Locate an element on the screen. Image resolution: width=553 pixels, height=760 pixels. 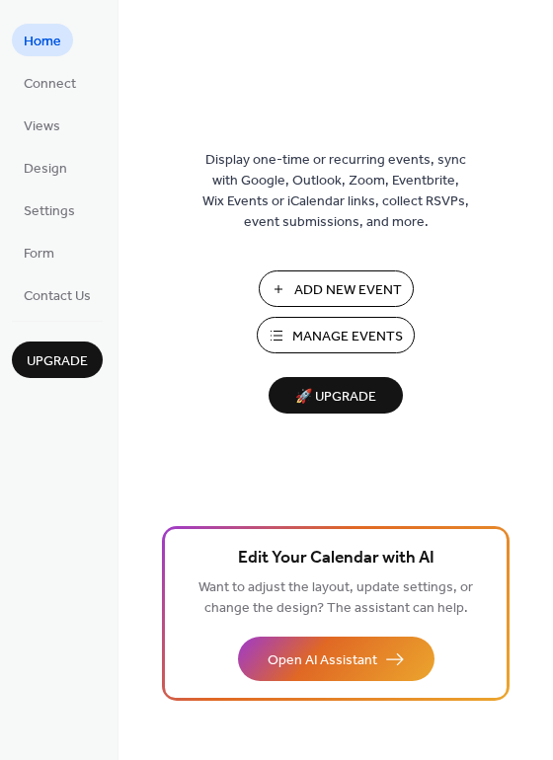
span: Home is located at coordinates (42, 41).